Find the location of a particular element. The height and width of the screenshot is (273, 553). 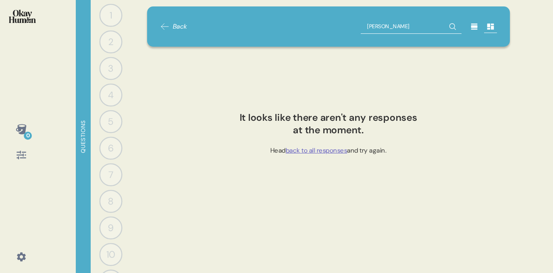

div: It looks like there aren't any responses at the moment. is located at coordinates (328, 124).